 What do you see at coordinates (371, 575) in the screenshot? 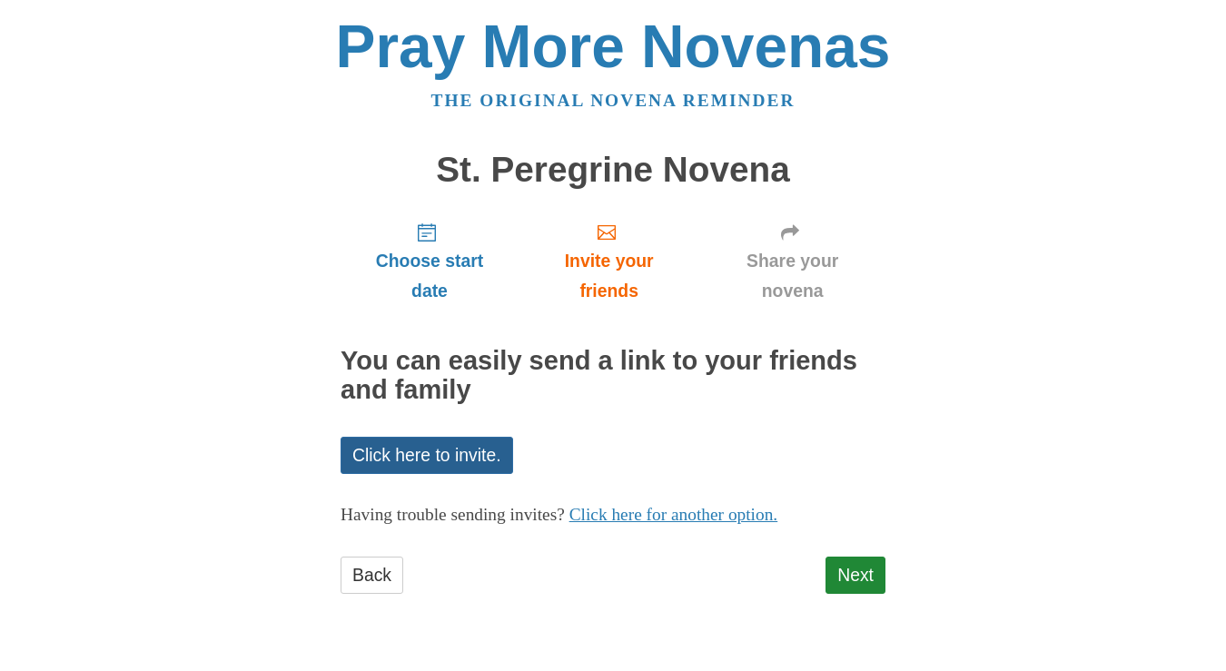
I see `a: Back` at bounding box center [371, 575].